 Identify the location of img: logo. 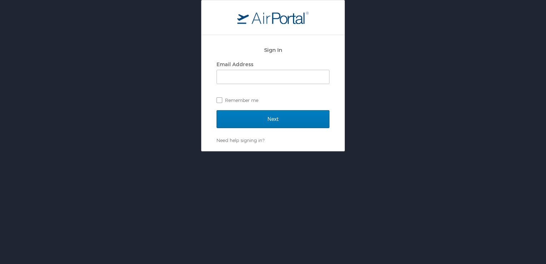
(273, 18).